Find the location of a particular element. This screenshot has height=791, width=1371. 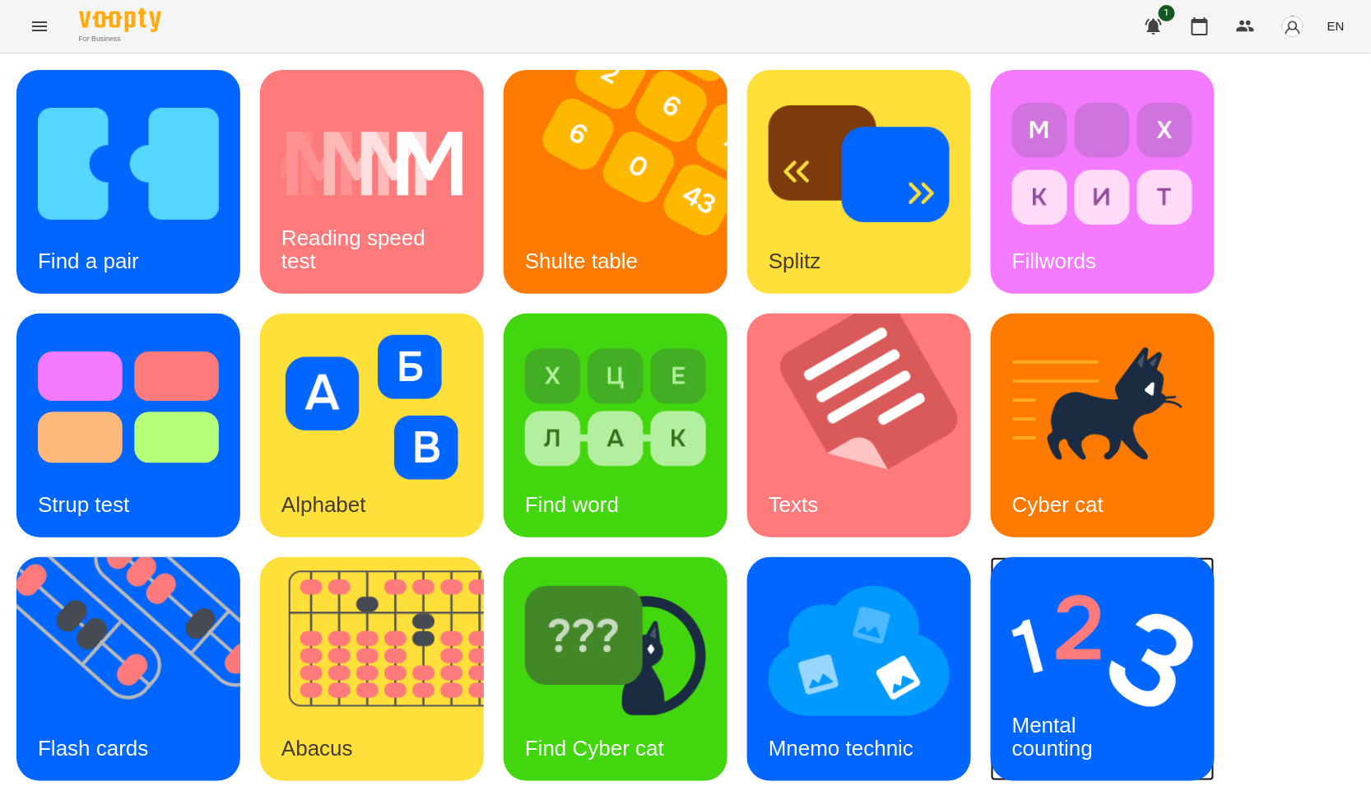

img: Find a pair is located at coordinates (128, 164).